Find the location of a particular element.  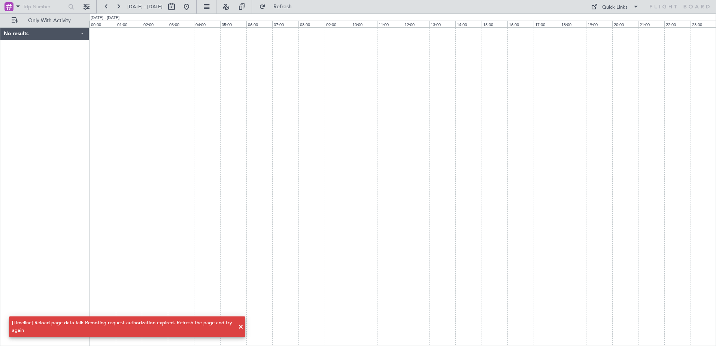

div: 19:00 is located at coordinates (599, 24).